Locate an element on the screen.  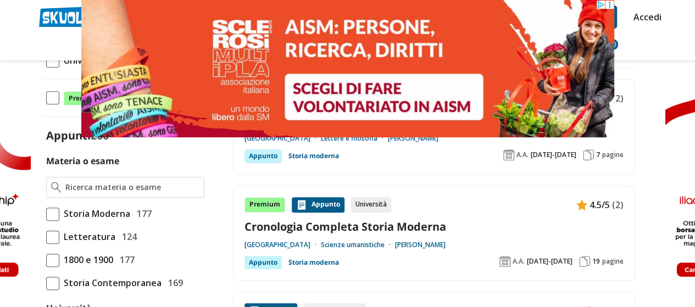
a: Lettere e filosofia is located at coordinates (354, 138).